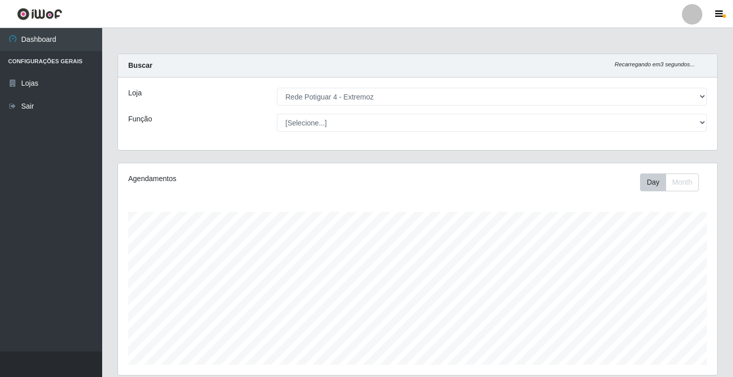 The image size is (733, 377). What do you see at coordinates (244, 179) in the screenshot?
I see `div: Agendamentos` at bounding box center [244, 179].